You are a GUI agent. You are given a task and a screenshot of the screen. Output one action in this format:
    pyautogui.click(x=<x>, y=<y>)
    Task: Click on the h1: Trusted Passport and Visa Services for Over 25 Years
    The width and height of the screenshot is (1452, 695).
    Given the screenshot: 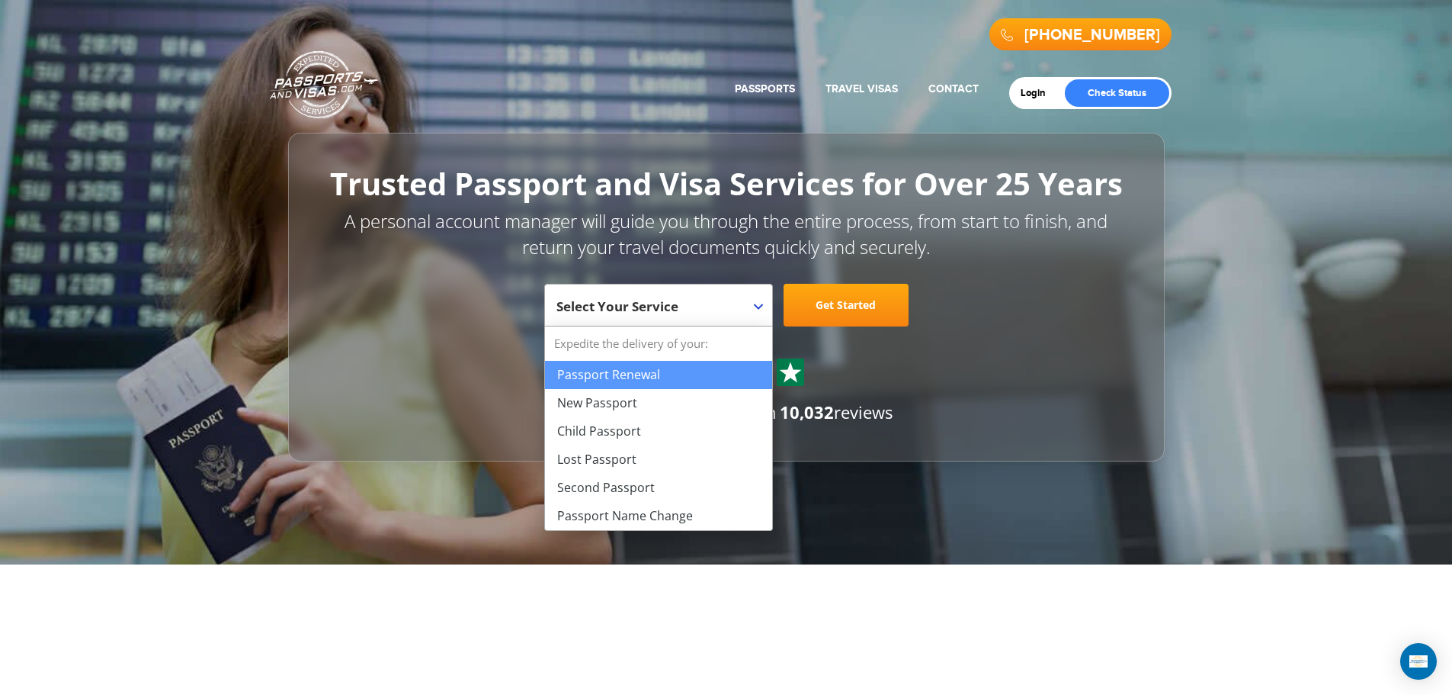 What is the action you would take?
    pyautogui.click(x=727, y=184)
    